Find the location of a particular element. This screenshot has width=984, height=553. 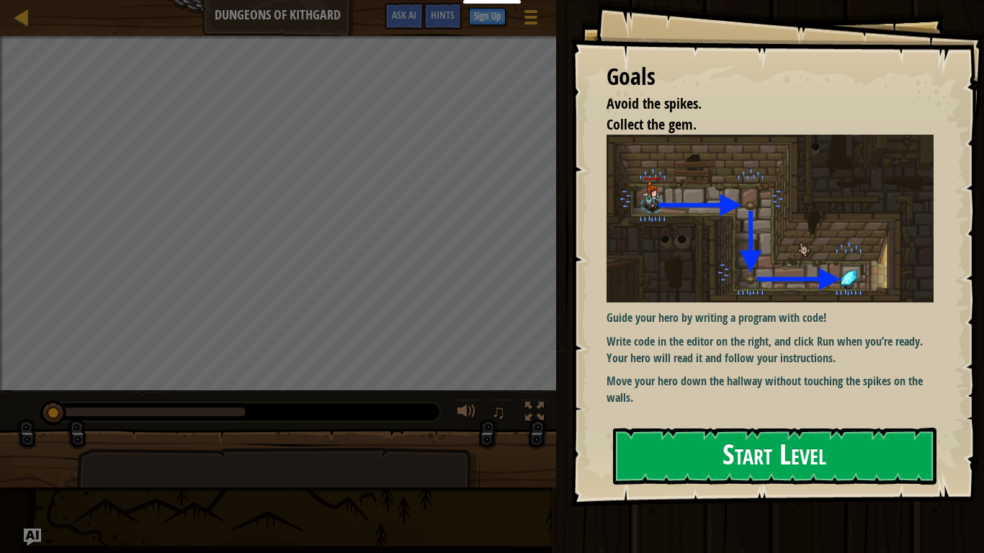

li: Collect the gem. is located at coordinates (760, 125).